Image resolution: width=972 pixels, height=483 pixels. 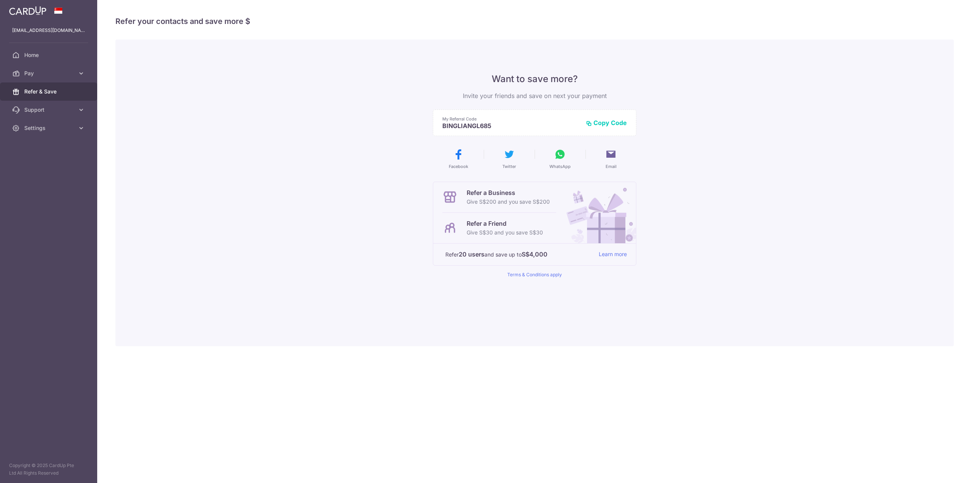 What do you see at coordinates (535, 254) in the screenshot?
I see `strong: S$4,000` at bounding box center [535, 254].